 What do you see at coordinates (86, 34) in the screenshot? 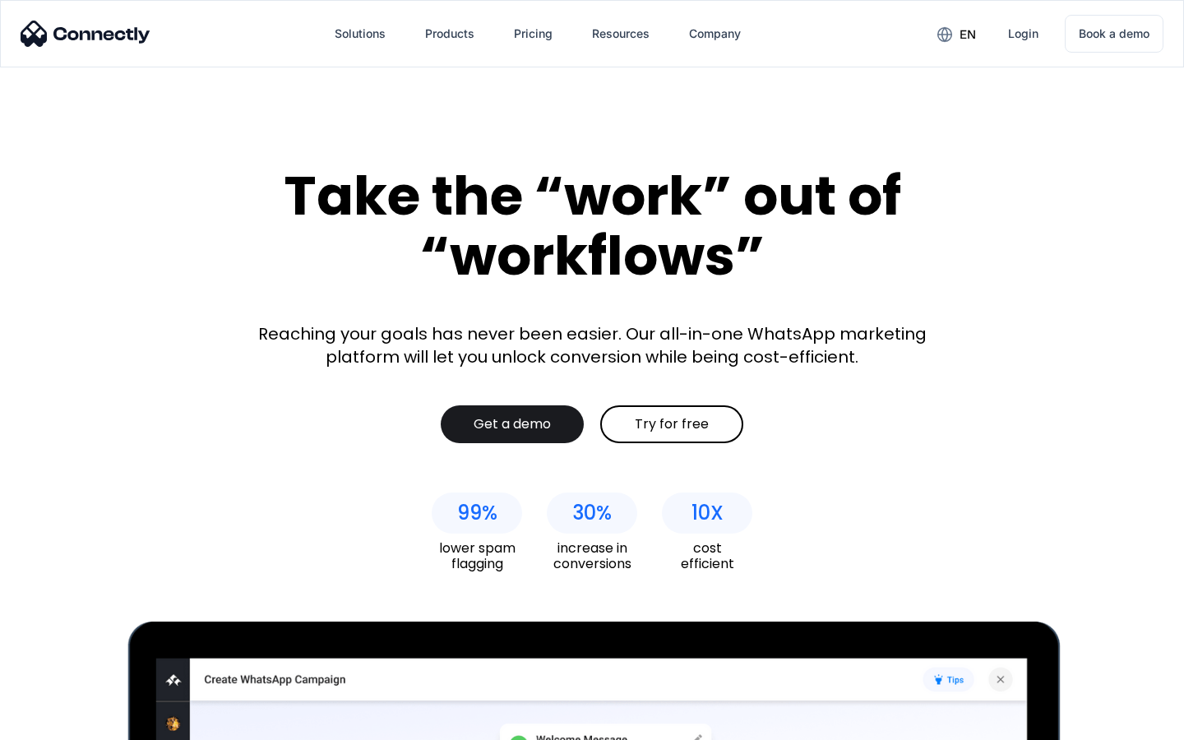
I see `img: Connectly Logo` at bounding box center [86, 34].